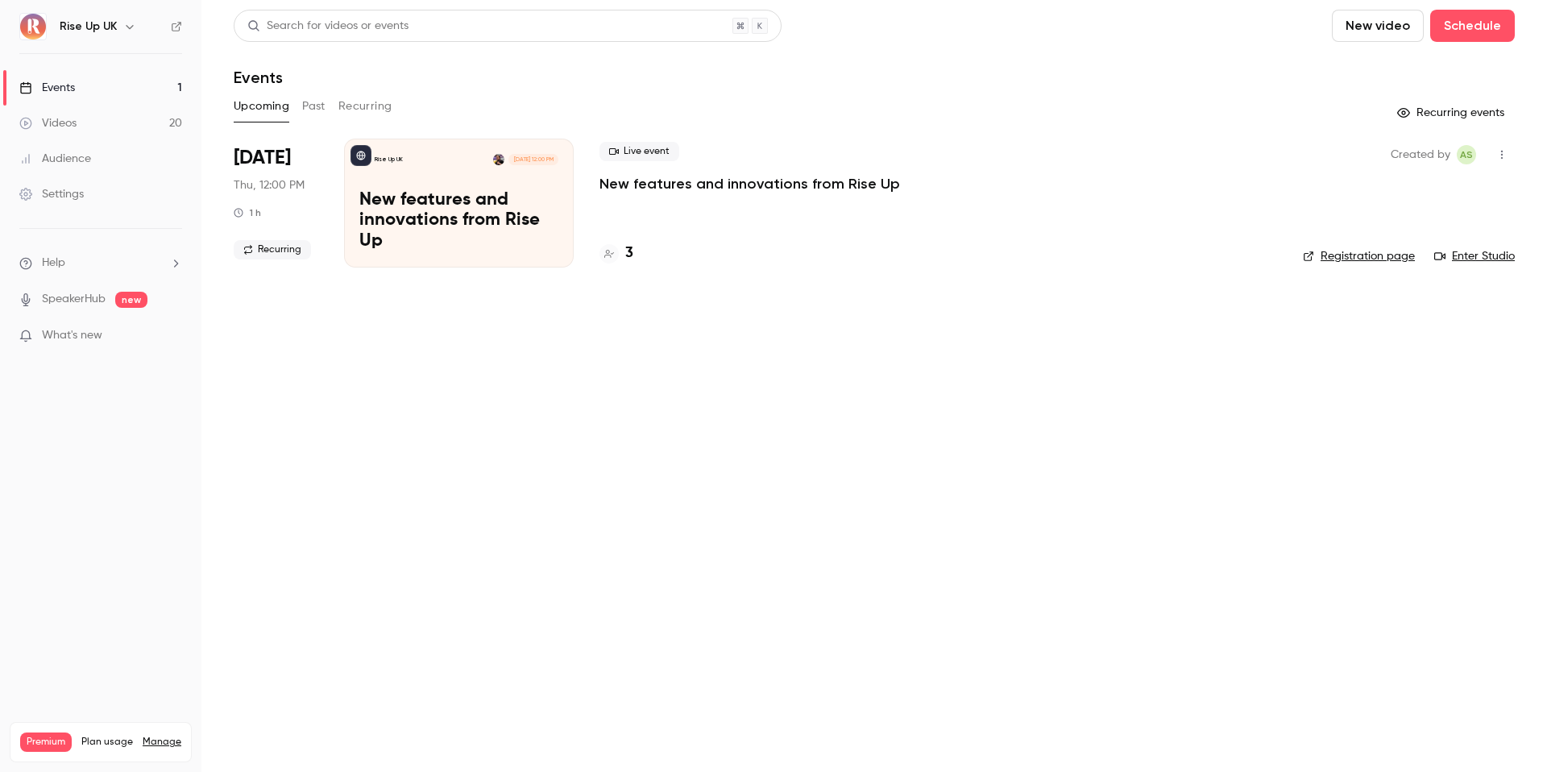 The image size is (1547, 772). Describe the element at coordinates (88, 27) in the screenshot. I see `h6: Rise Up UK` at that location.